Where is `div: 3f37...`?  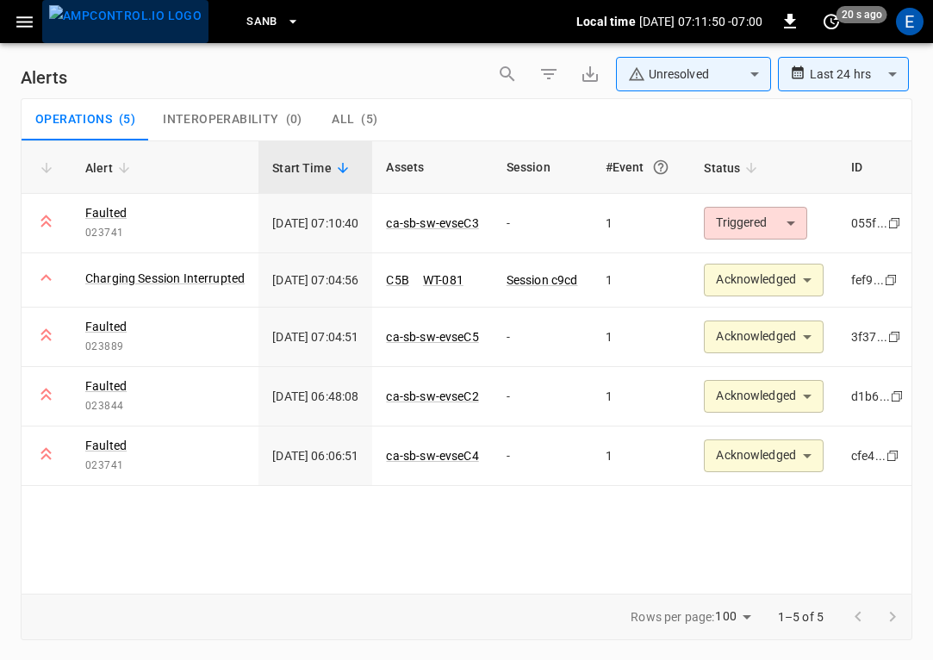
div: 3f37... is located at coordinates (869, 337).